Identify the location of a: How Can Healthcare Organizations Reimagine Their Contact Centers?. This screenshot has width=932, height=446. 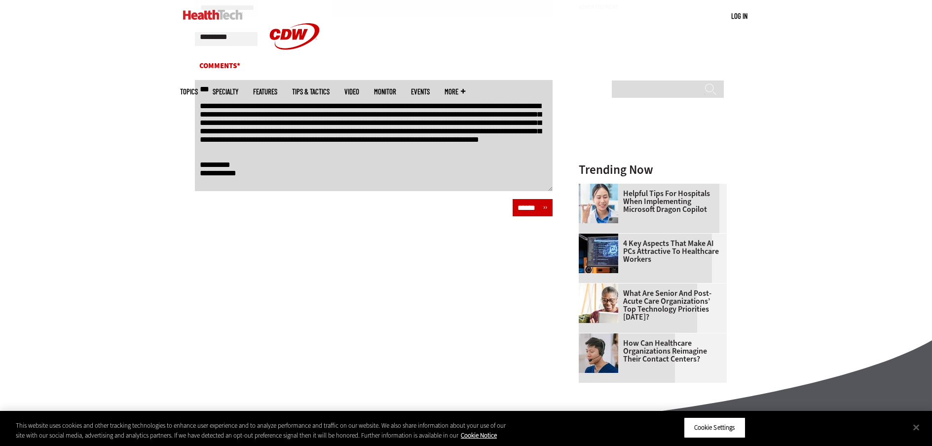
(650, 351).